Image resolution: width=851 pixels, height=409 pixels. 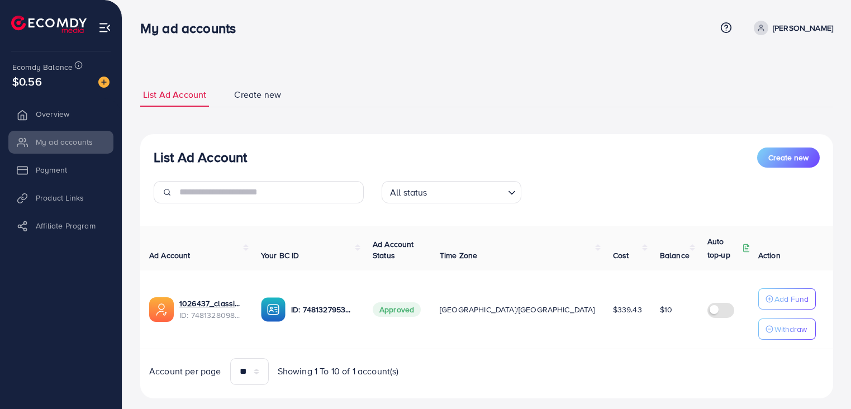 I want to click on span: $10, so click(x=666, y=310).